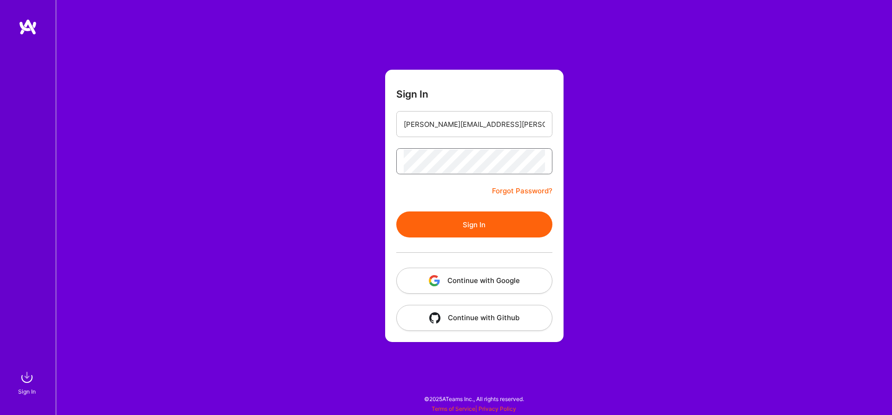  What do you see at coordinates (522, 191) in the screenshot?
I see `a: Forgot Password?` at bounding box center [522, 191].